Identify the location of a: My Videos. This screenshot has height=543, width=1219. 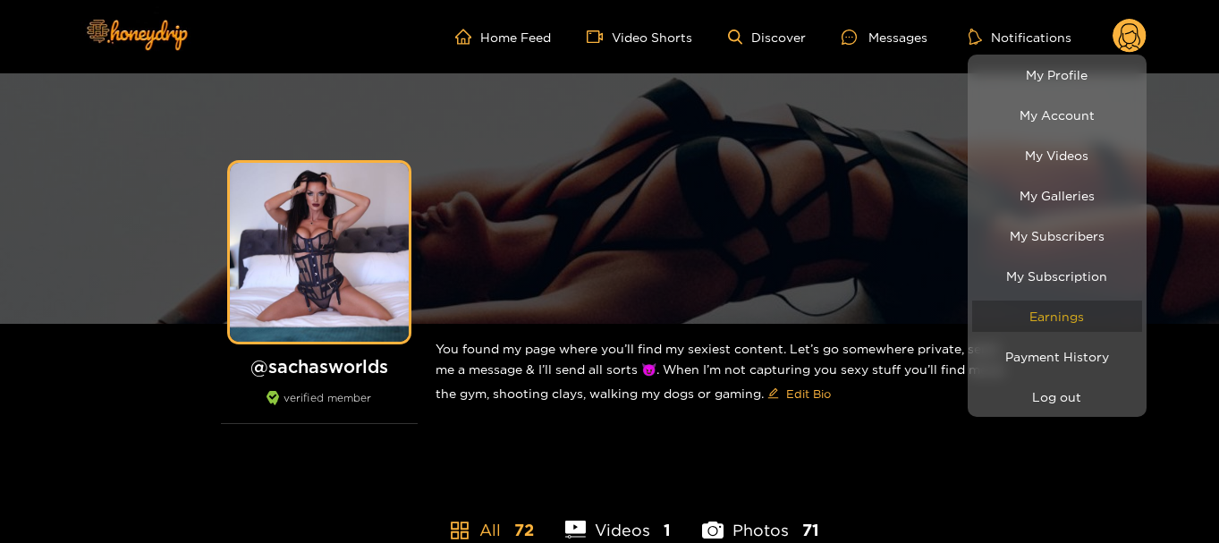
(1057, 155).